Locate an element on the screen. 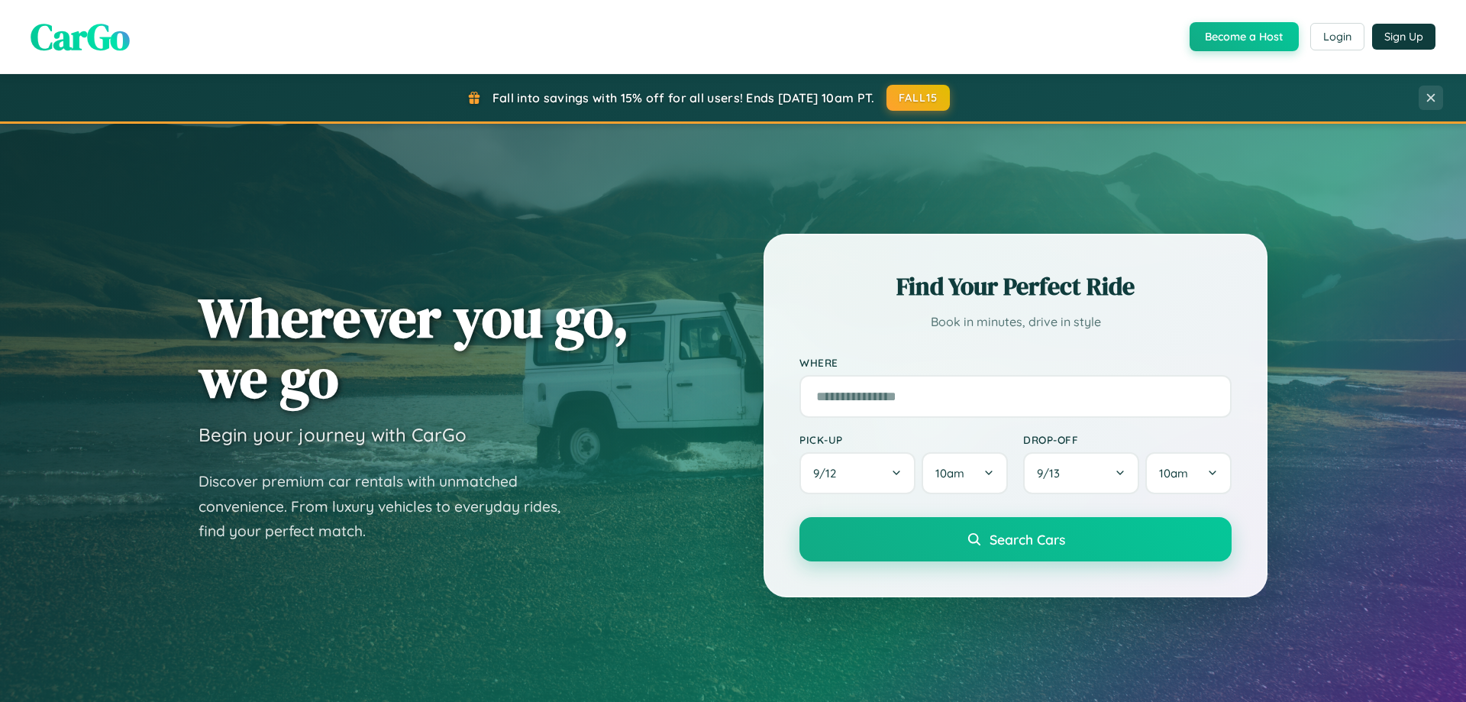 This screenshot has height=702, width=1466. span: CarGo is located at coordinates (80, 37).